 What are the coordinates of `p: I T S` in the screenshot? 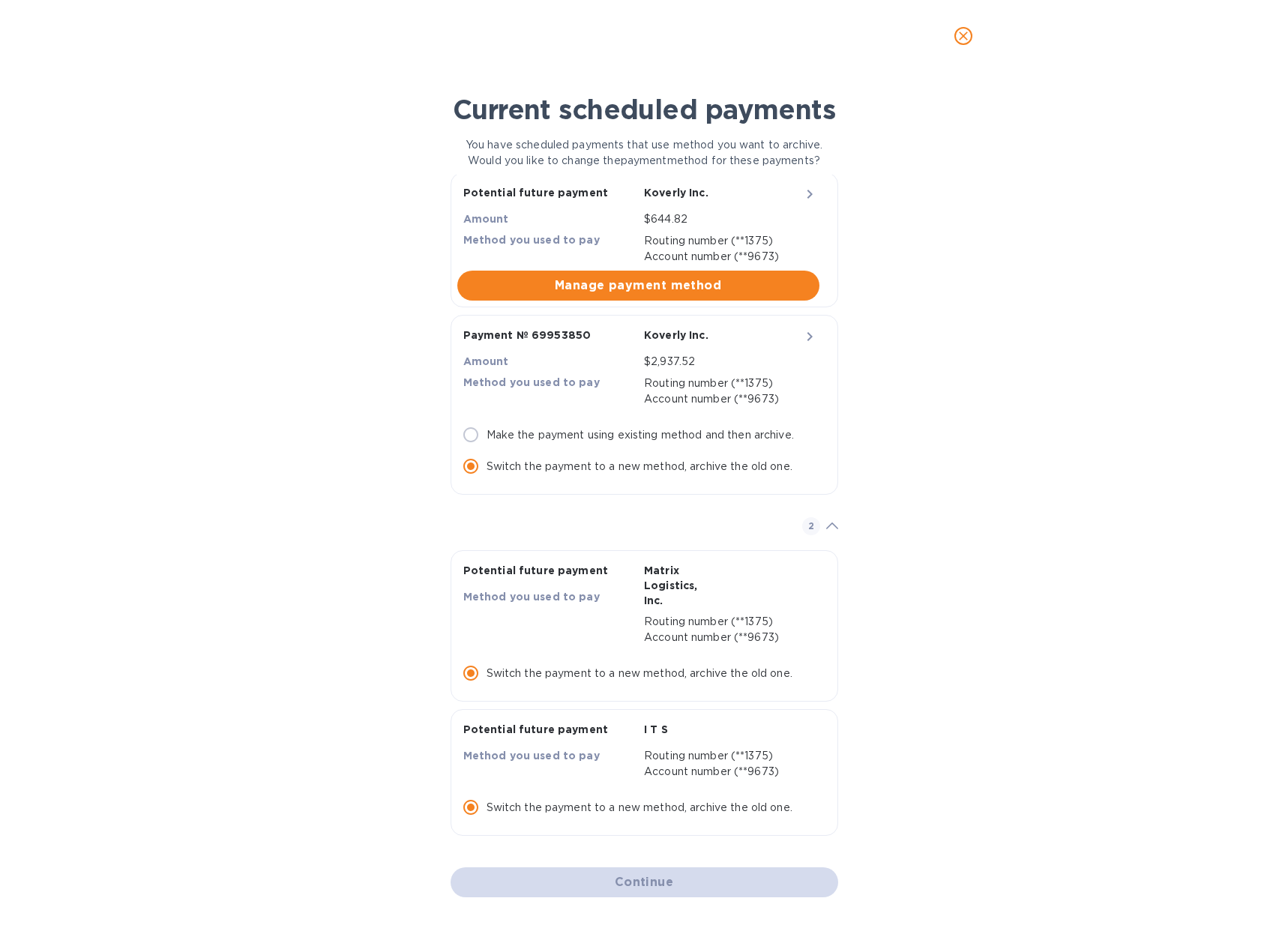 It's located at (658, 730).